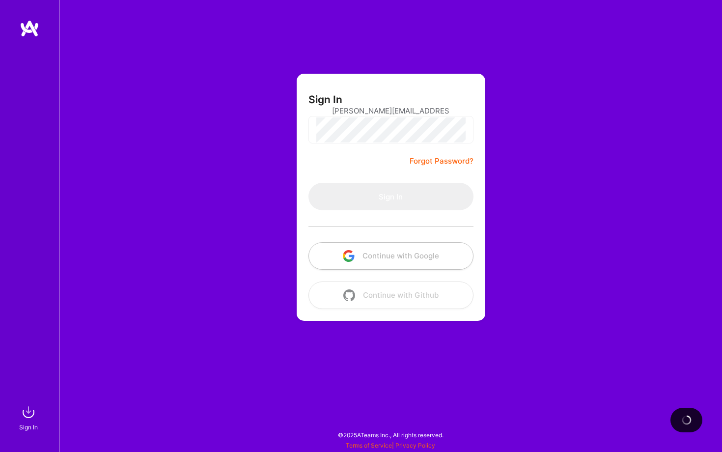 The image size is (722, 452). Describe the element at coordinates (391, 196) in the screenshot. I see `button: Sign In` at that location.